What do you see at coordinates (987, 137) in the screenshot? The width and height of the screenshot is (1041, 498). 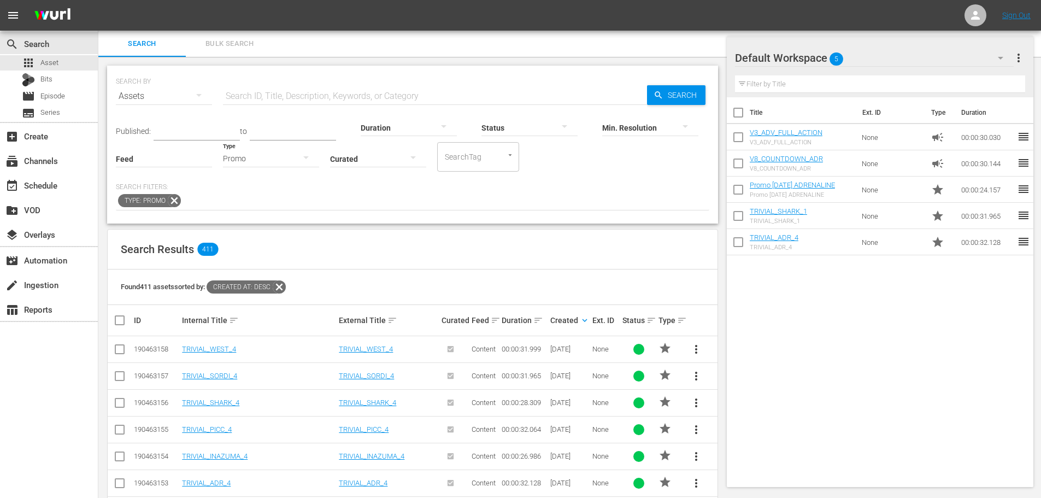 I see `td: 00:00:30.030` at bounding box center [987, 137].